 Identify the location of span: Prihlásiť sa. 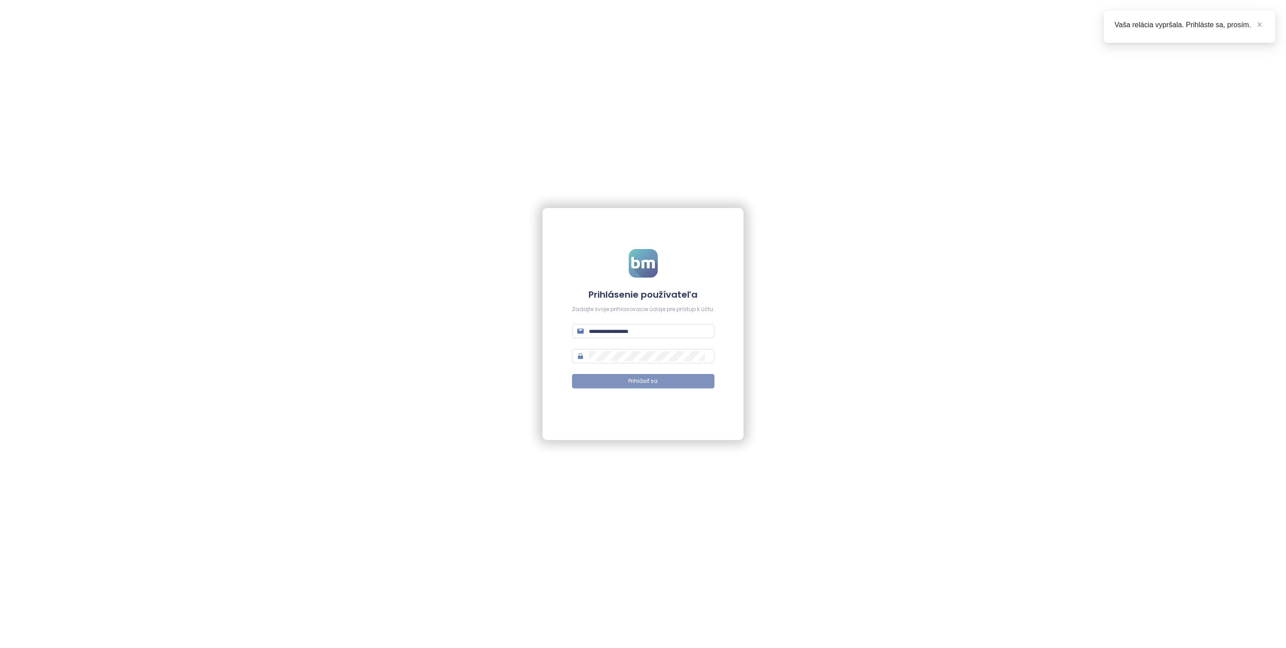
(643, 381).